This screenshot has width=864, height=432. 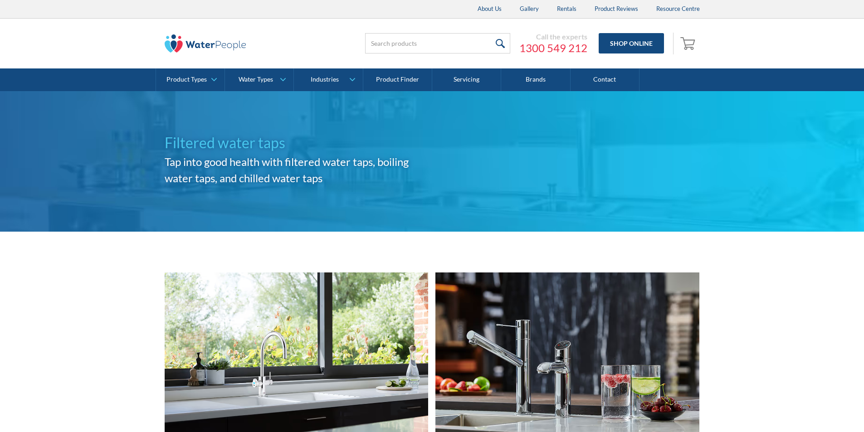 What do you see at coordinates (536, 80) in the screenshot?
I see `a: Brands` at bounding box center [536, 80].